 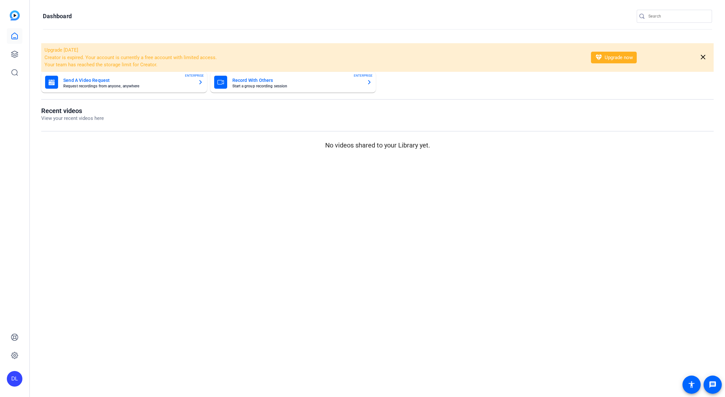 What do you see at coordinates (297, 86) in the screenshot?
I see `mat-card-subtitle: Start a group recording session` at bounding box center [297, 86].